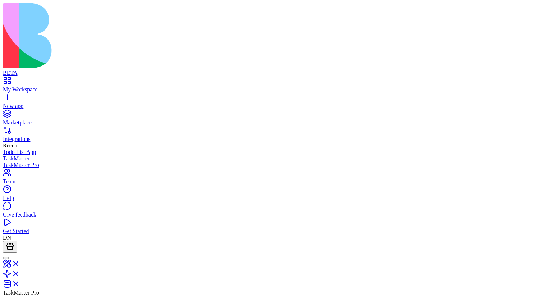 The height and width of the screenshot is (296, 544). I want to click on div: Help, so click(272, 198).